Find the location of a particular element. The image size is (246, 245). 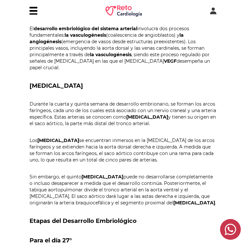

h2: Etapas del Desarrollo Embriológico is located at coordinates (123, 221).